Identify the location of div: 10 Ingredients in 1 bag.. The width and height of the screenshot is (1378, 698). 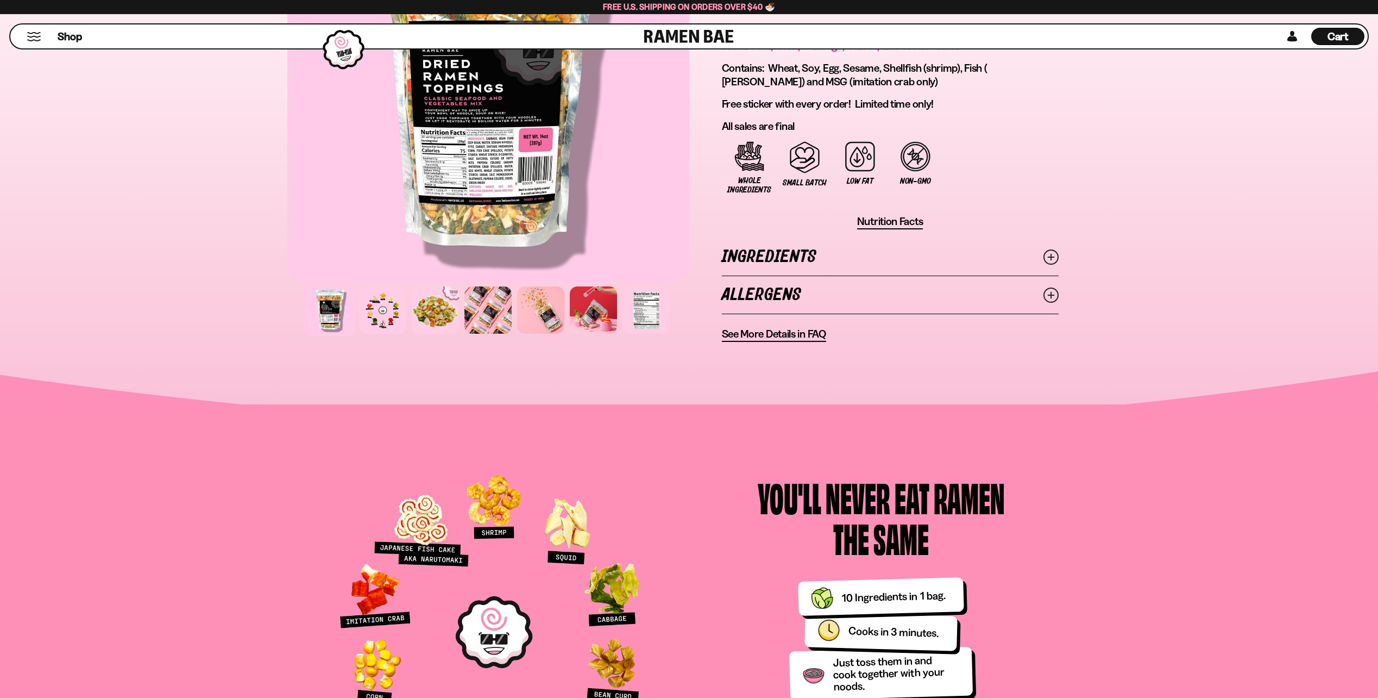
(897, 596).